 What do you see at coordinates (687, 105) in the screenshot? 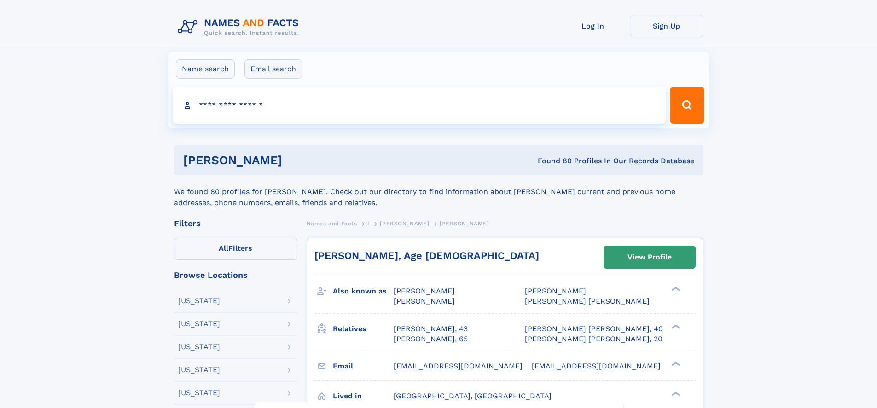
I see `button: Search Button` at bounding box center [687, 105].